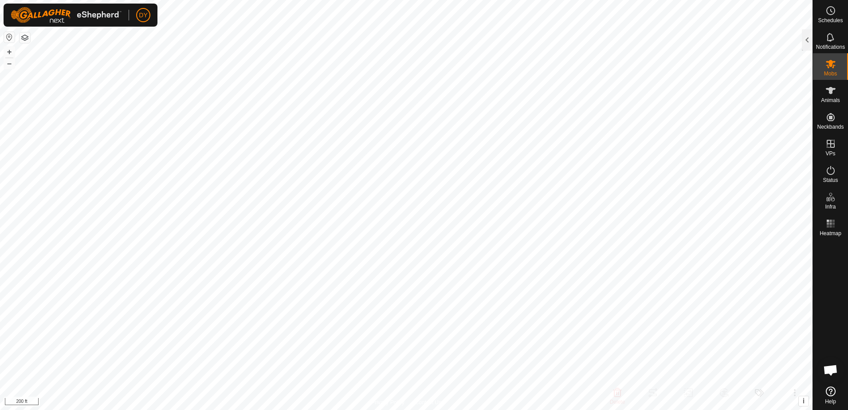 Image resolution: width=848 pixels, height=410 pixels. What do you see at coordinates (830, 47) in the screenshot?
I see `span: Notifications` at bounding box center [830, 47].